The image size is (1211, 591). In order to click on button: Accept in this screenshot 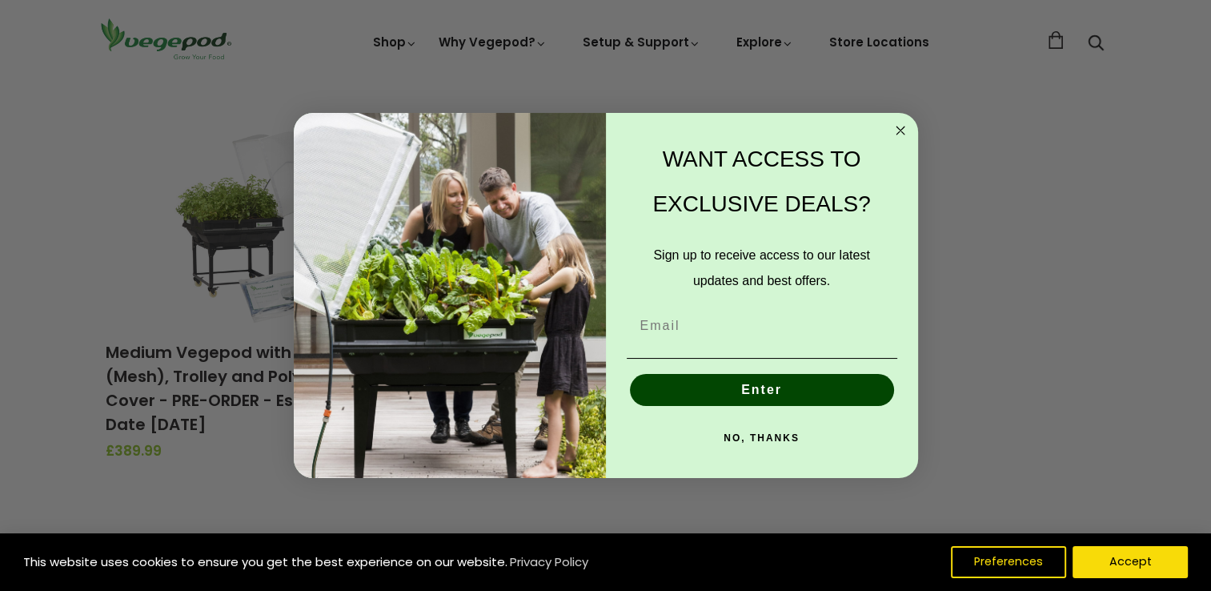, I will do `click(1130, 562)`.